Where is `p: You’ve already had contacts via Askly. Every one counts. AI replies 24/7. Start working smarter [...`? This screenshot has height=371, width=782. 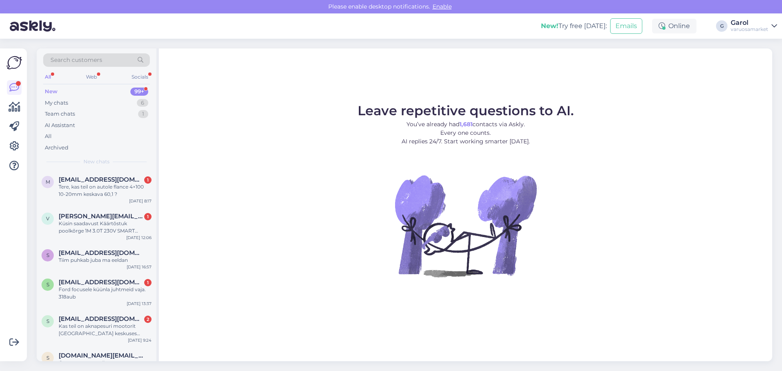 p: You’ve already had contacts via Askly. Every one counts. AI replies 24/7. Start working smarter [... is located at coordinates (465, 133).